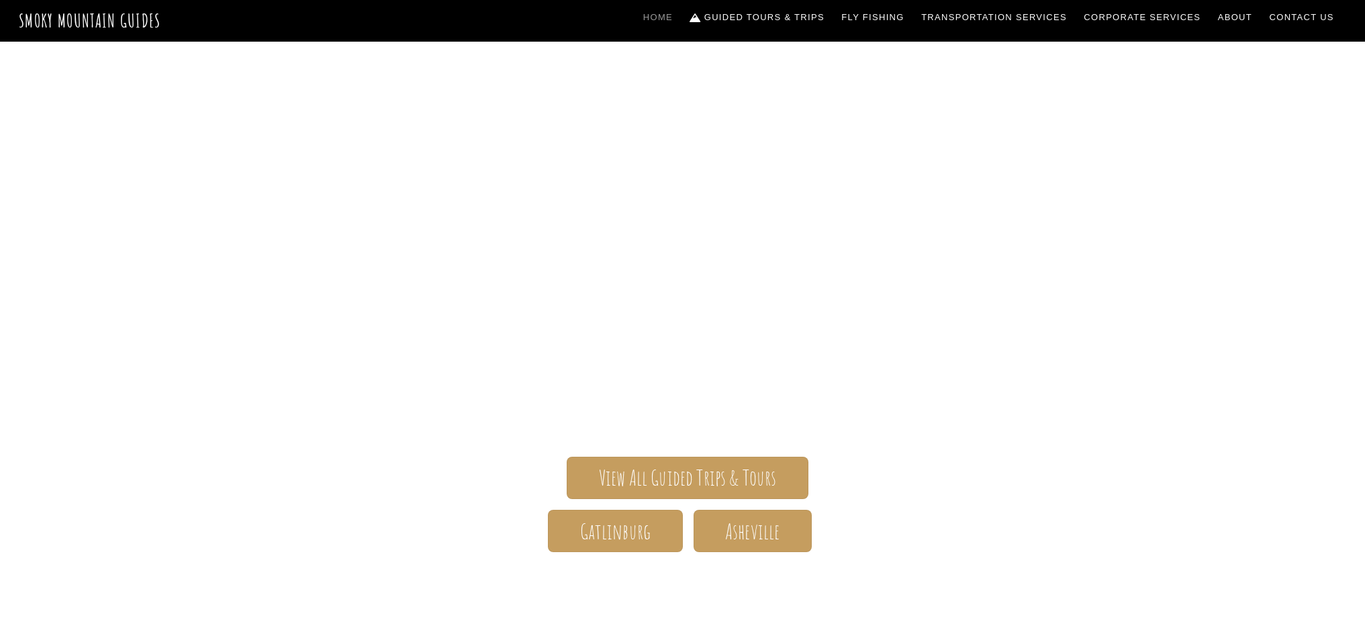 This screenshot has height=624, width=1365. Describe the element at coordinates (90, 20) in the screenshot. I see `a: Smoky Mountain Guides` at that location.